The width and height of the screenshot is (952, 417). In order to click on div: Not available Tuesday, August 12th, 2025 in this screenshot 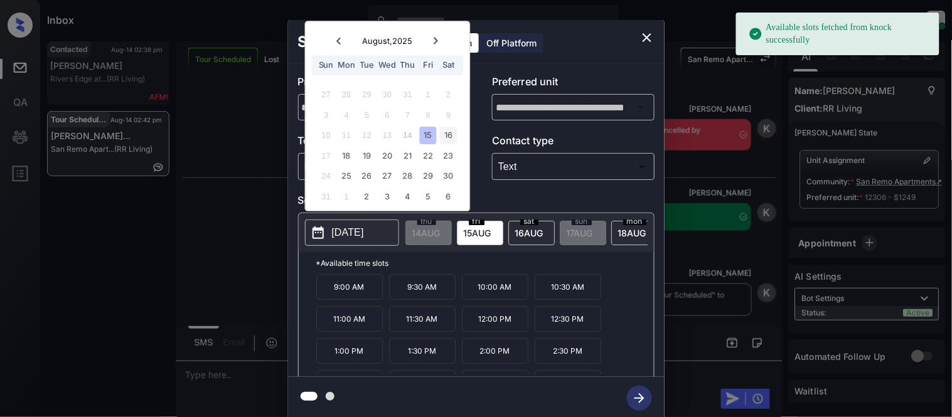, I will do `click(366, 136)`.